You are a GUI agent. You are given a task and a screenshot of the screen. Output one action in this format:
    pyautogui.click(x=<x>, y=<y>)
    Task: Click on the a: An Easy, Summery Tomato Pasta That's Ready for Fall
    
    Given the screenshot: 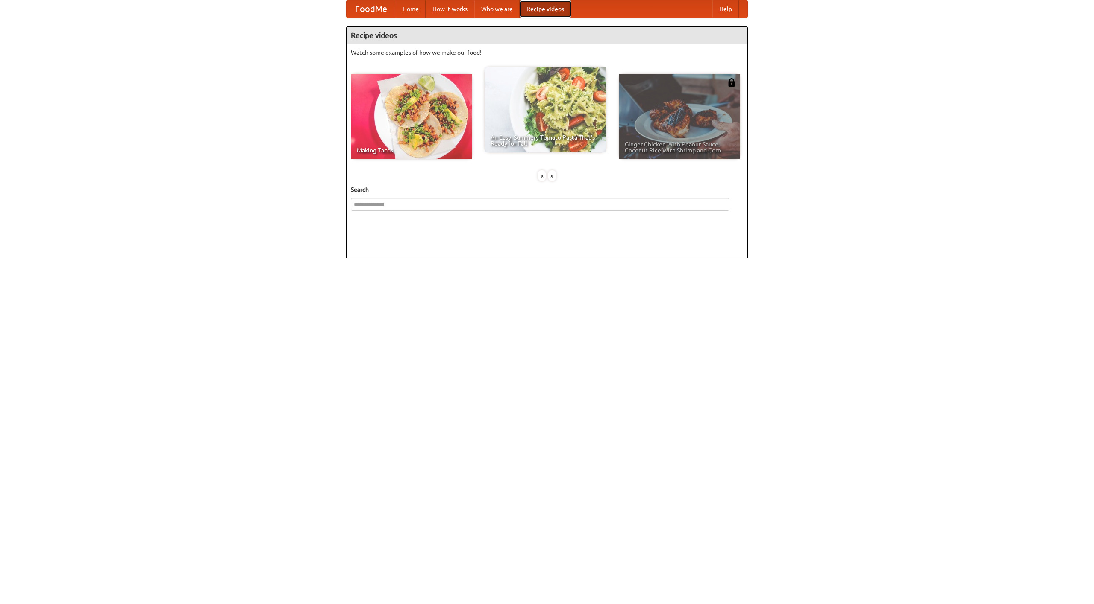 What is the action you would take?
    pyautogui.click(x=545, y=110)
    